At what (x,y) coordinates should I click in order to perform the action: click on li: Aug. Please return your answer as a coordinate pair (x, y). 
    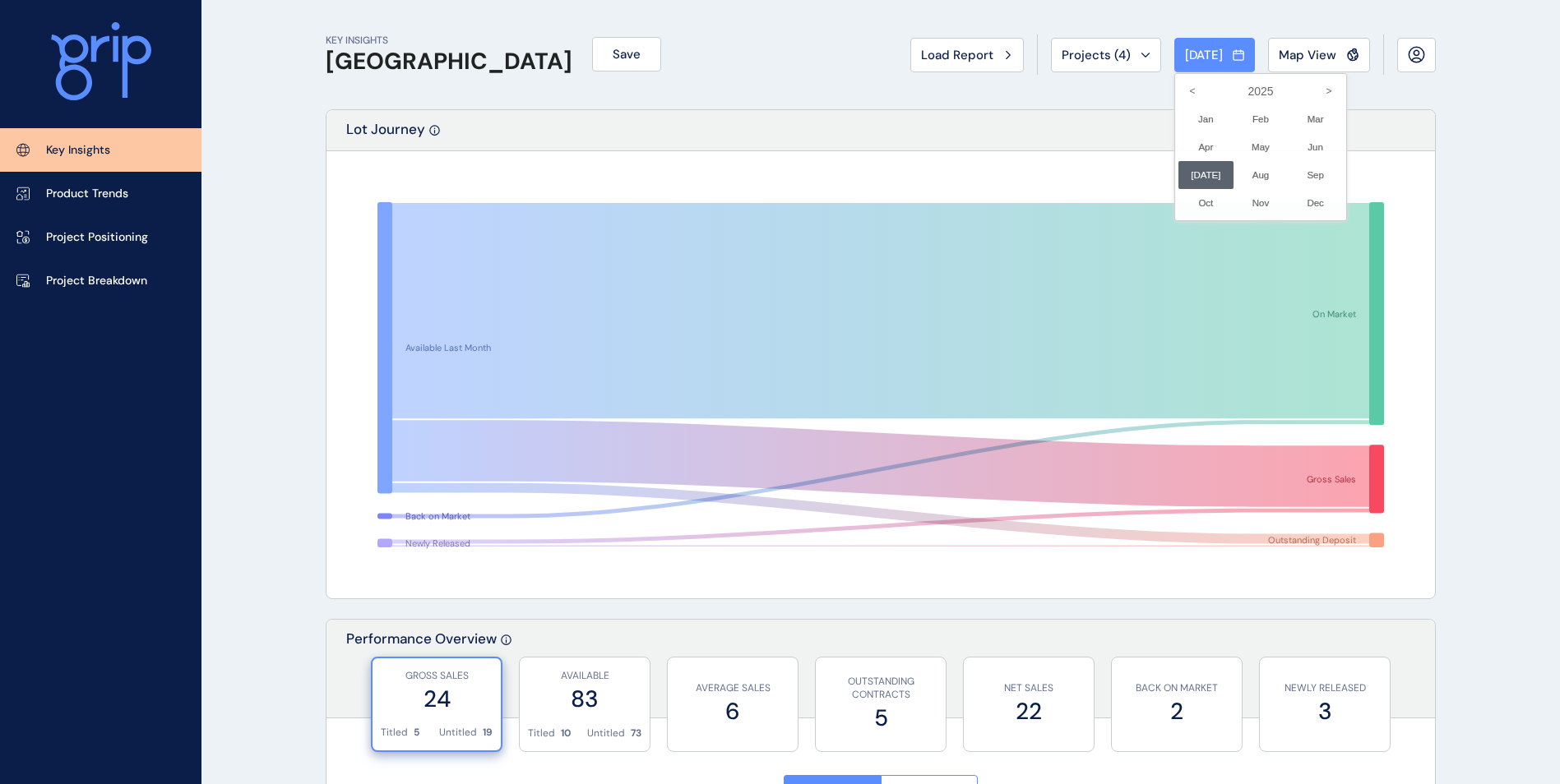
    Looking at the image, I should click on (1260, 175).